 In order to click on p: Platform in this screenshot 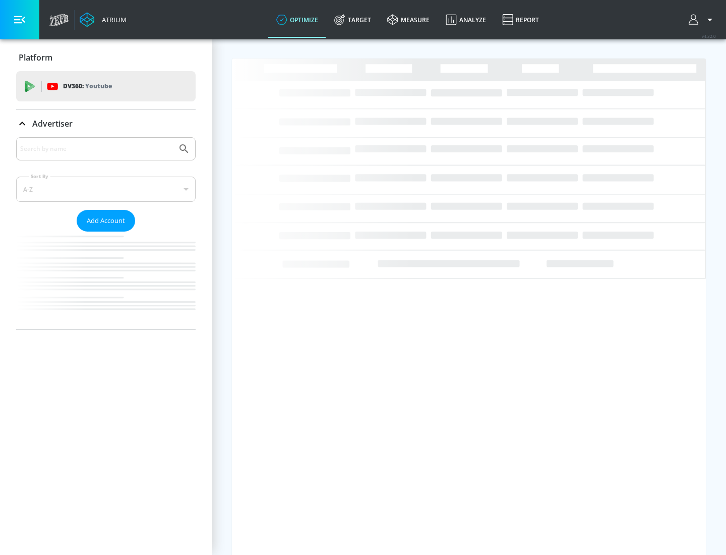, I will do `click(35, 57)`.